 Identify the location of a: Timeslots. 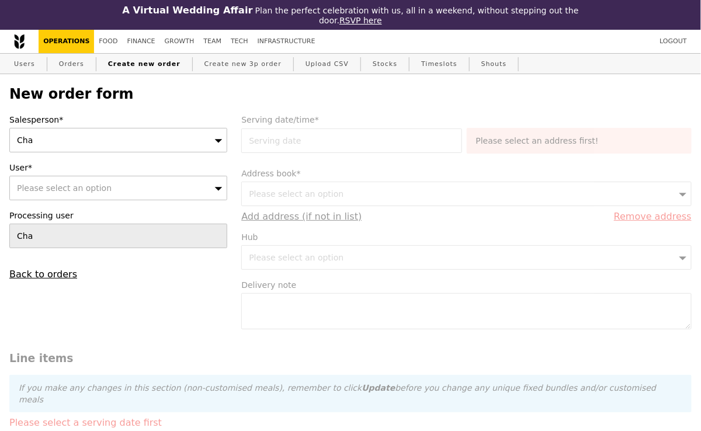
(439, 64).